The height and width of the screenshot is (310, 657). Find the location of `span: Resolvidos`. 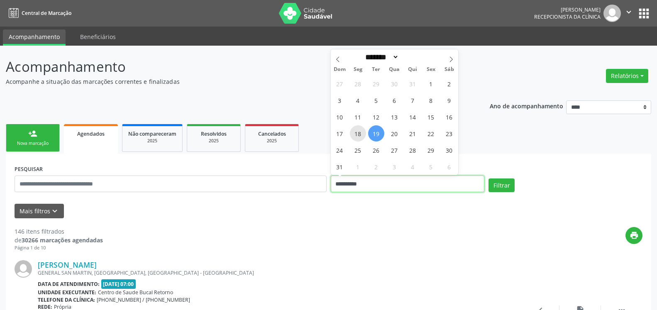

span: Resolvidos is located at coordinates (214, 134).